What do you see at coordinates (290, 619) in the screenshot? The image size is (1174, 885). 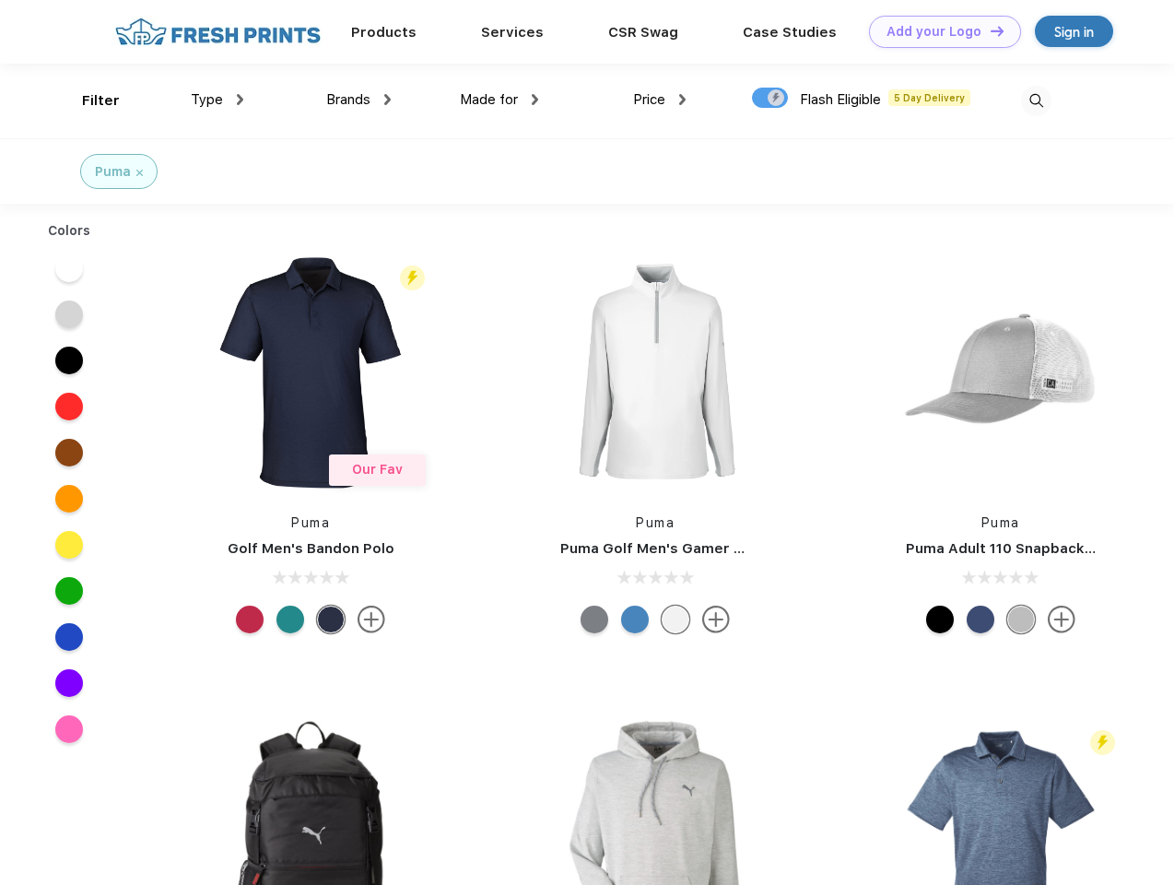 I see `div: Green Lagoon` at bounding box center [290, 619].